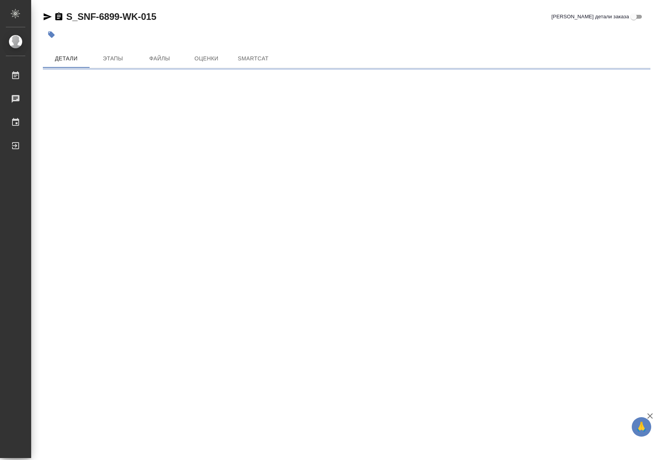 The width and height of the screenshot is (659, 460). What do you see at coordinates (113, 58) in the screenshot?
I see `span: Этапы` at bounding box center [113, 58].